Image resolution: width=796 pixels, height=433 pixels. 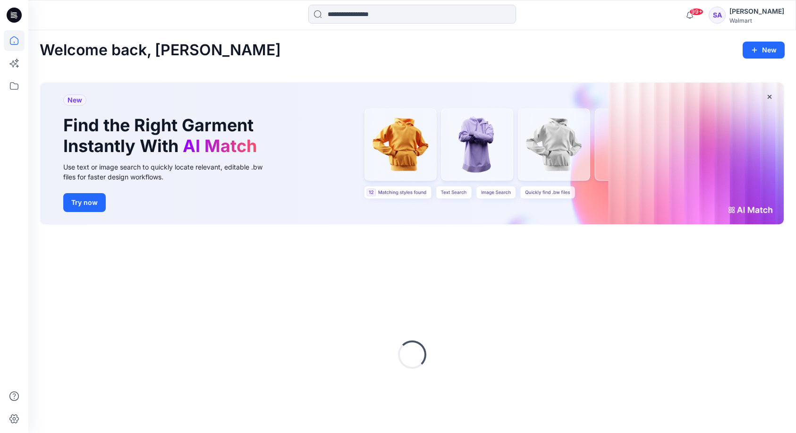 What do you see at coordinates (717, 15) in the screenshot?
I see `div: SA` at bounding box center [717, 15].